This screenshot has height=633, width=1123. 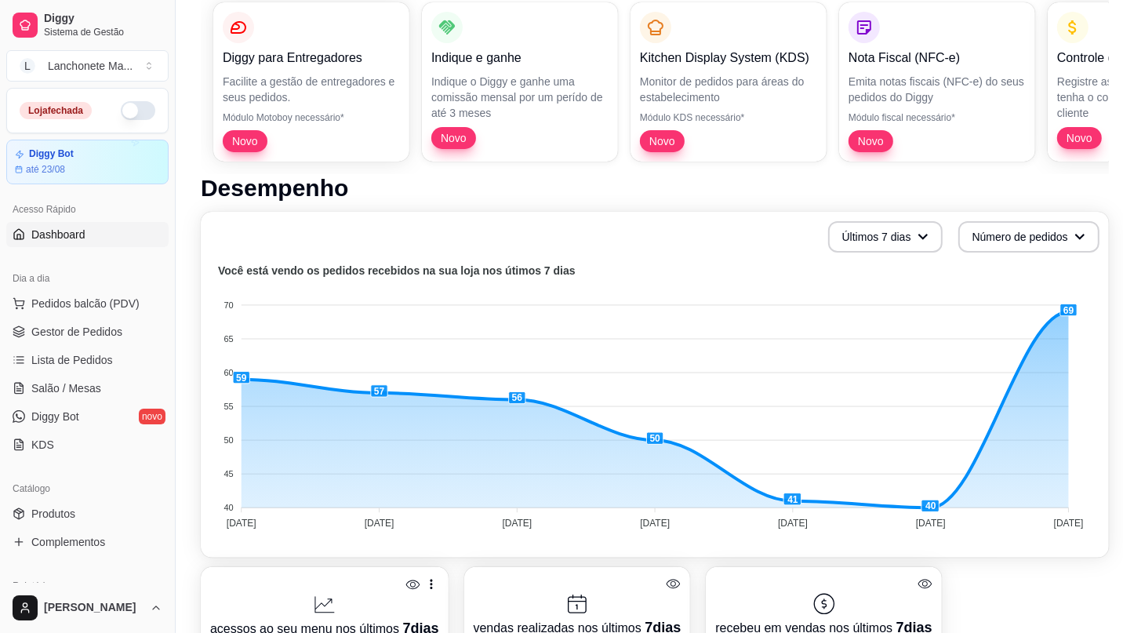 What do you see at coordinates (68, 542) in the screenshot?
I see `span: Complementos` at bounding box center [68, 542].